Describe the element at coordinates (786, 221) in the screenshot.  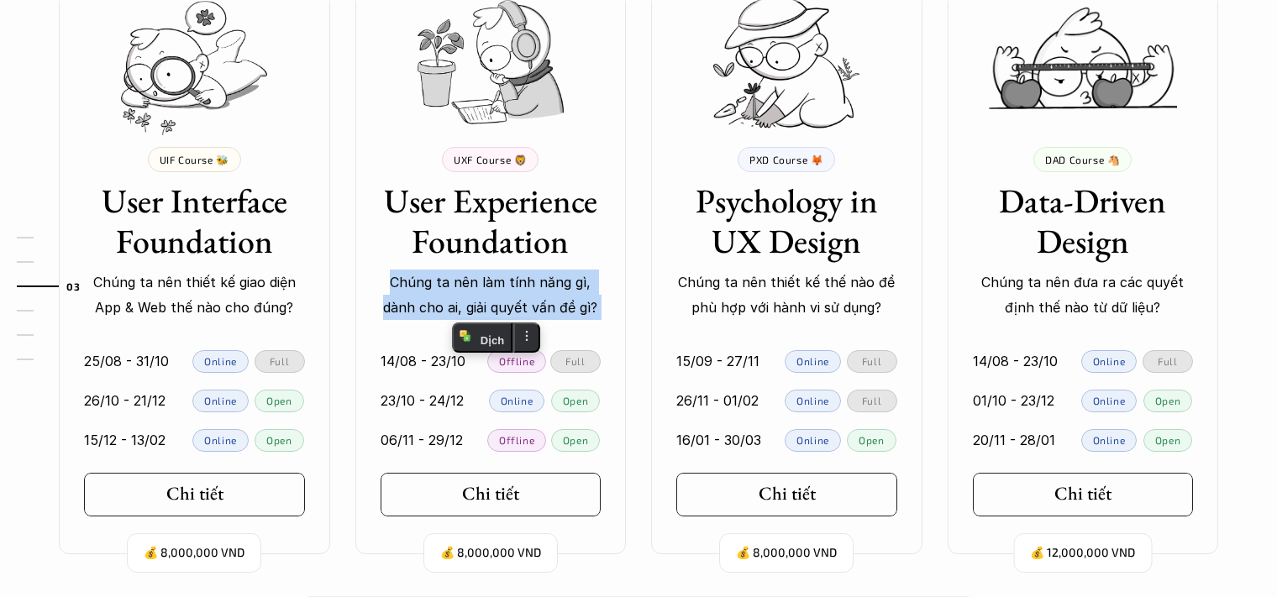
I see `h3: Psychology in UX Design` at that location.